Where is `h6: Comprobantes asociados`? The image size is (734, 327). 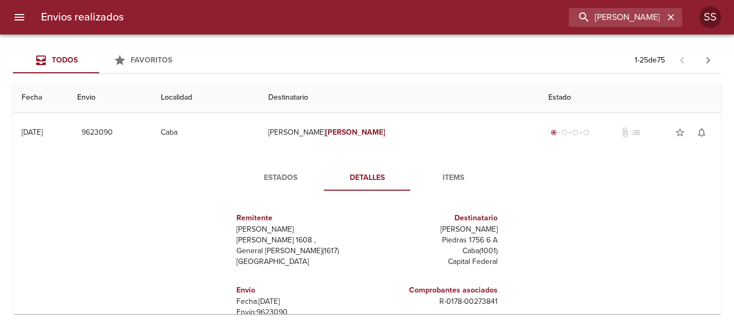
h6: Comprobantes asociados is located at coordinates (434, 291).